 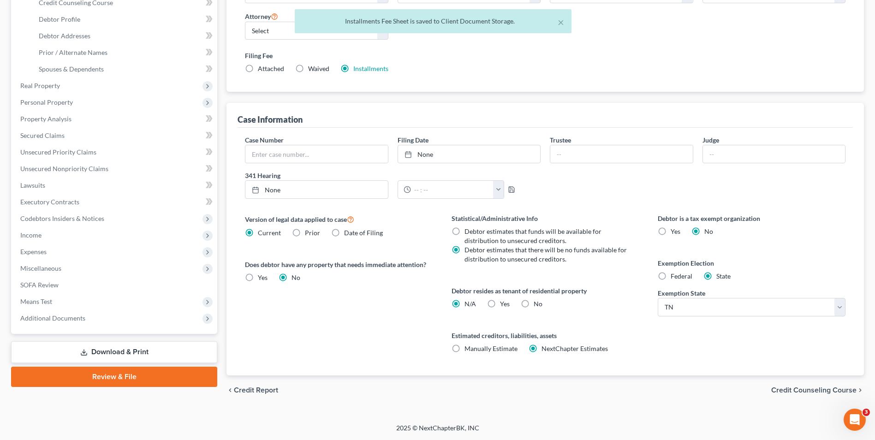 I want to click on span: Waived, so click(x=319, y=68).